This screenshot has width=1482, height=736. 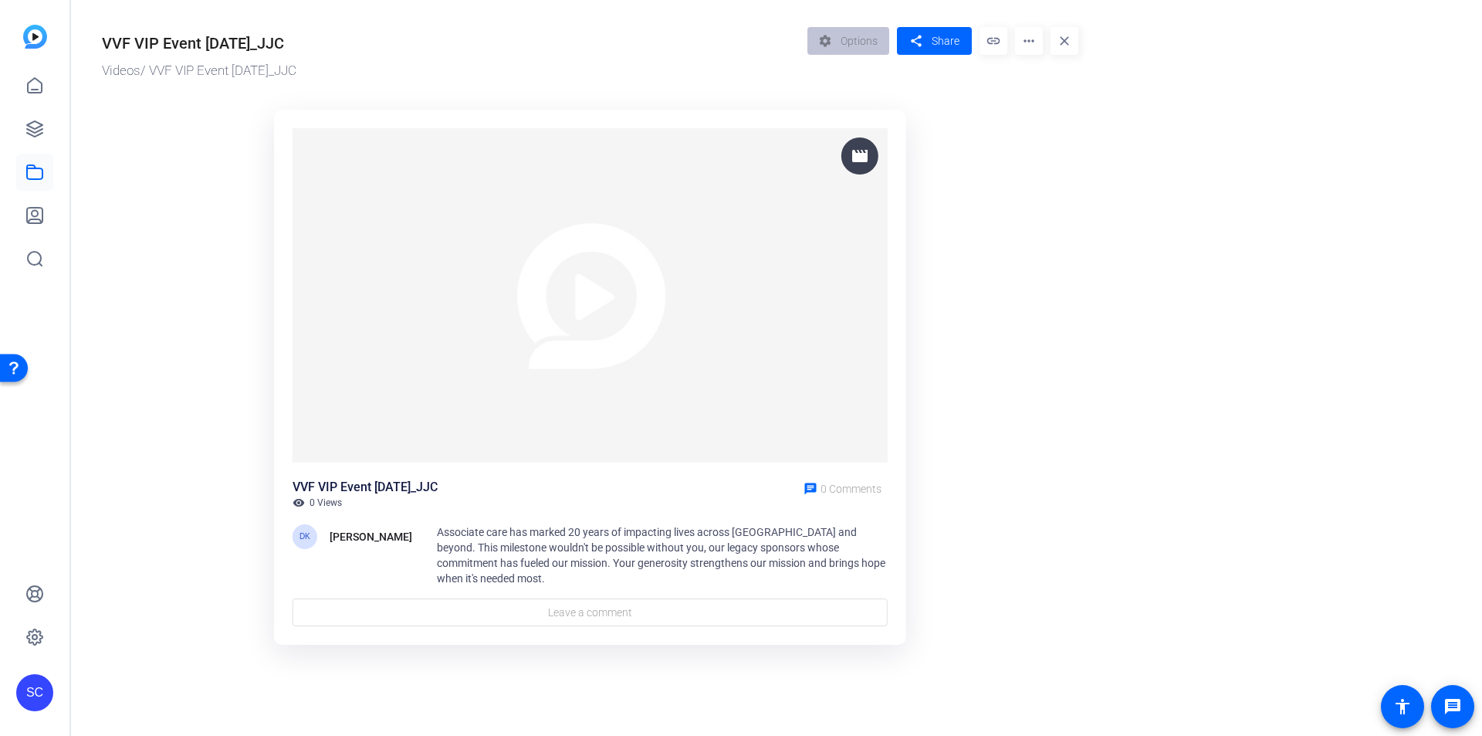 What do you see at coordinates (1065, 41) in the screenshot?
I see `mat-icon: close` at bounding box center [1065, 41].